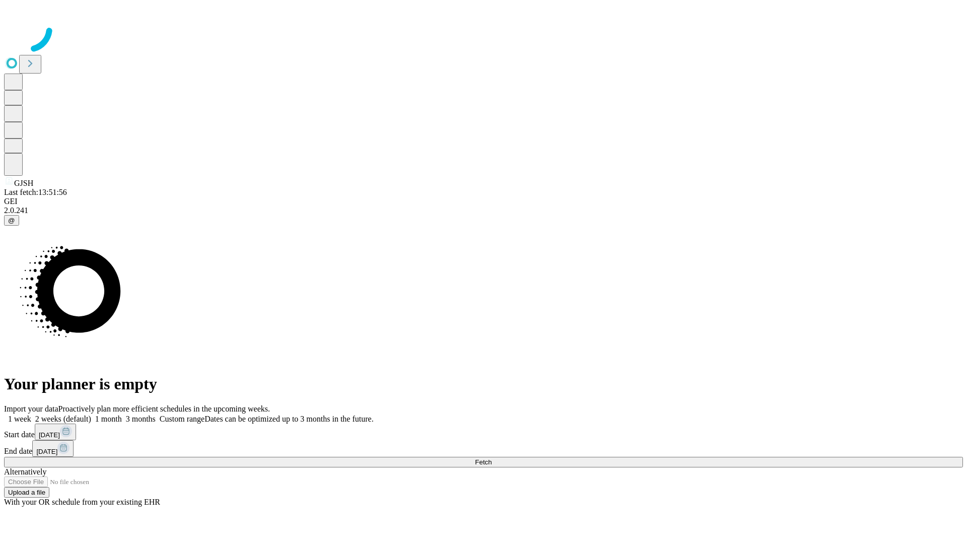 The width and height of the screenshot is (967, 544). Describe the element at coordinates (483, 431) in the screenshot. I see `div: Start date` at that location.